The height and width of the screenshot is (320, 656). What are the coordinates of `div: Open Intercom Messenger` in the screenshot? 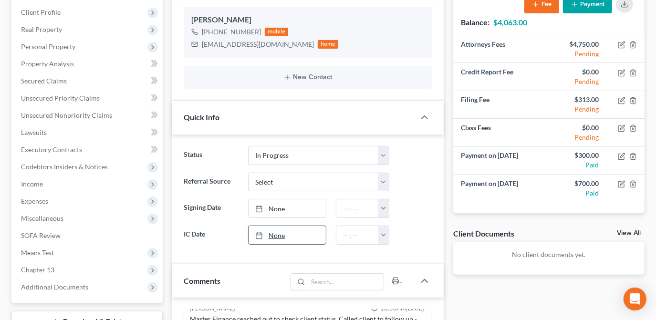 It's located at (635, 299).